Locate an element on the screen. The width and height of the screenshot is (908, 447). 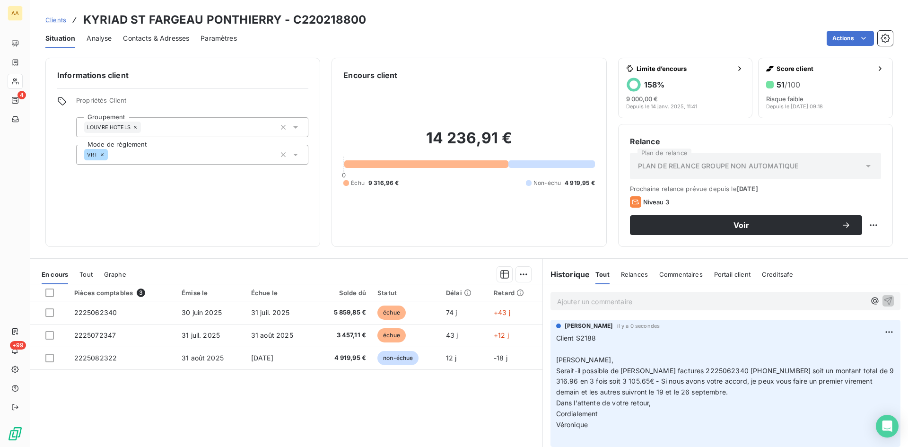
span: 43 j is located at coordinates (452, 335).